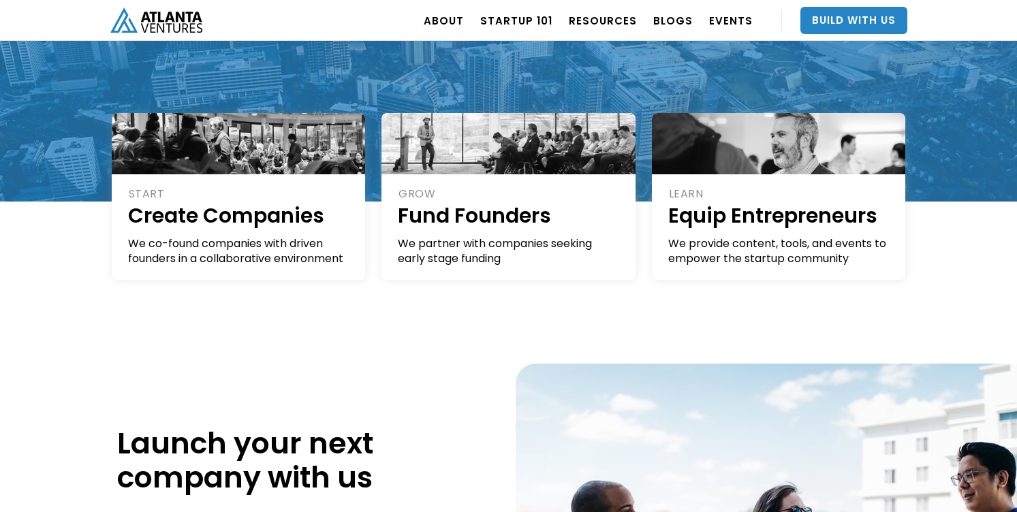 This screenshot has height=512, width=1017. Describe the element at coordinates (731, 20) in the screenshot. I see `a: EVENTS` at that location.